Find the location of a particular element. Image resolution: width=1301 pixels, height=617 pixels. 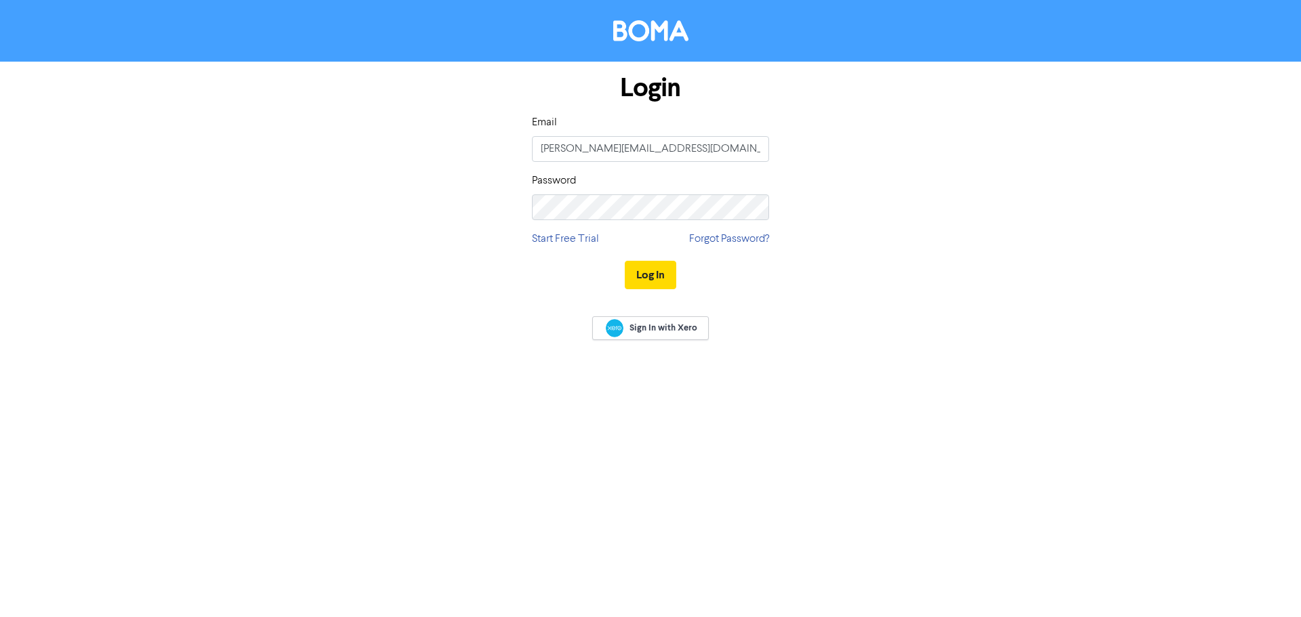

a: Start Free Trial is located at coordinates (565, 239).